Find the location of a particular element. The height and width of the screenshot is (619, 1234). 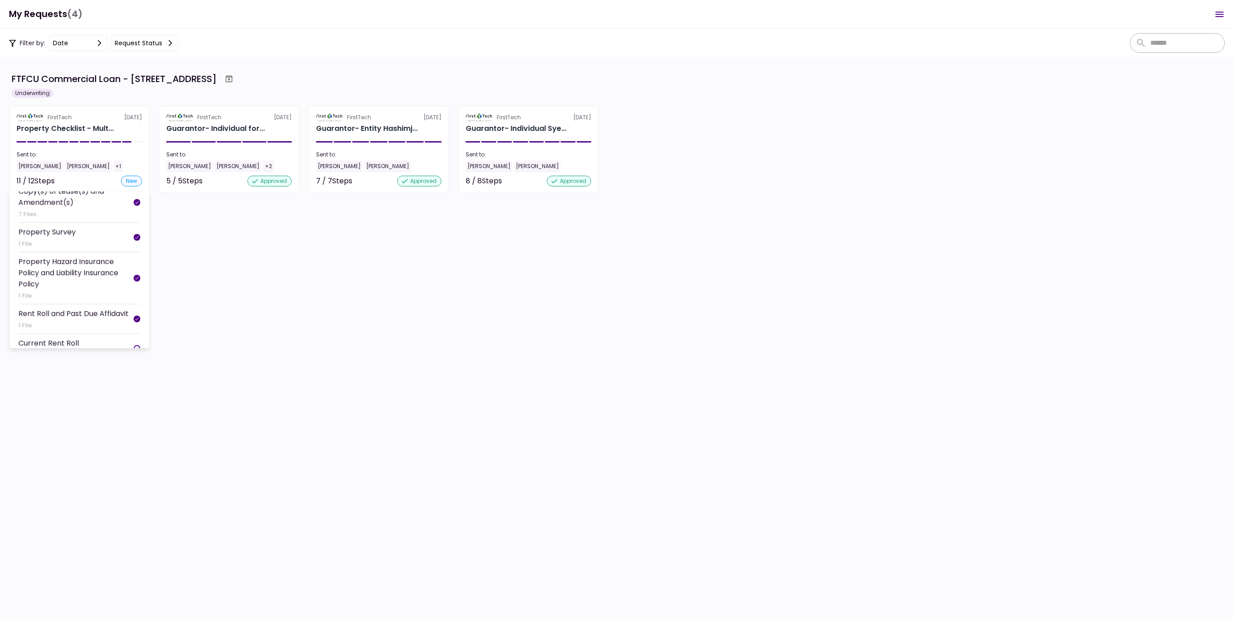

button: Archive workflow is located at coordinates (229, 79).